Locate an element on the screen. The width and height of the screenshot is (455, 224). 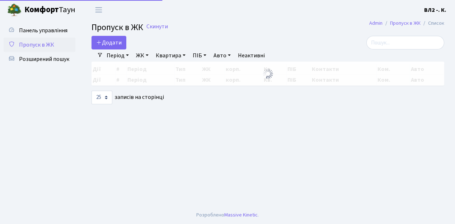
a: Скинути is located at coordinates (157, 27).